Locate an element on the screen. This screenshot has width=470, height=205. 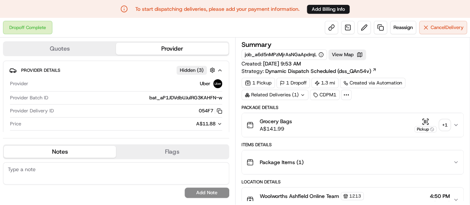
div: 1.3 mi is located at coordinates (325, 83).